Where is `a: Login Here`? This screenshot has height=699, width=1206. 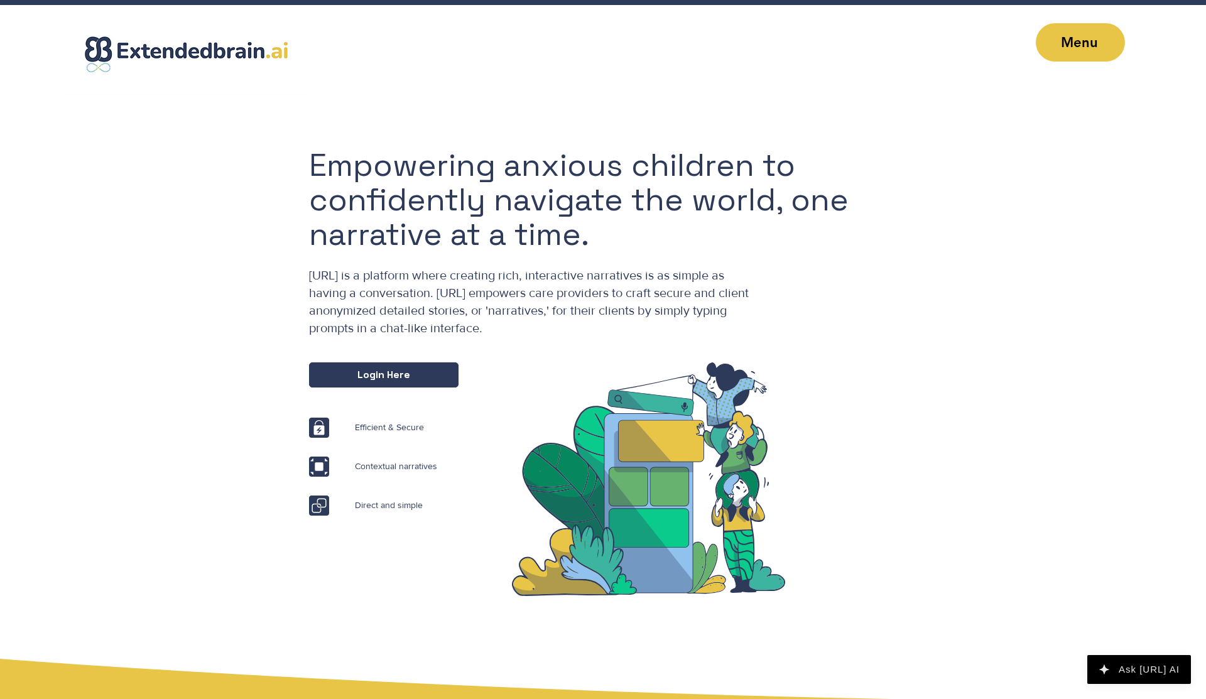 a: Login Here is located at coordinates (384, 375).